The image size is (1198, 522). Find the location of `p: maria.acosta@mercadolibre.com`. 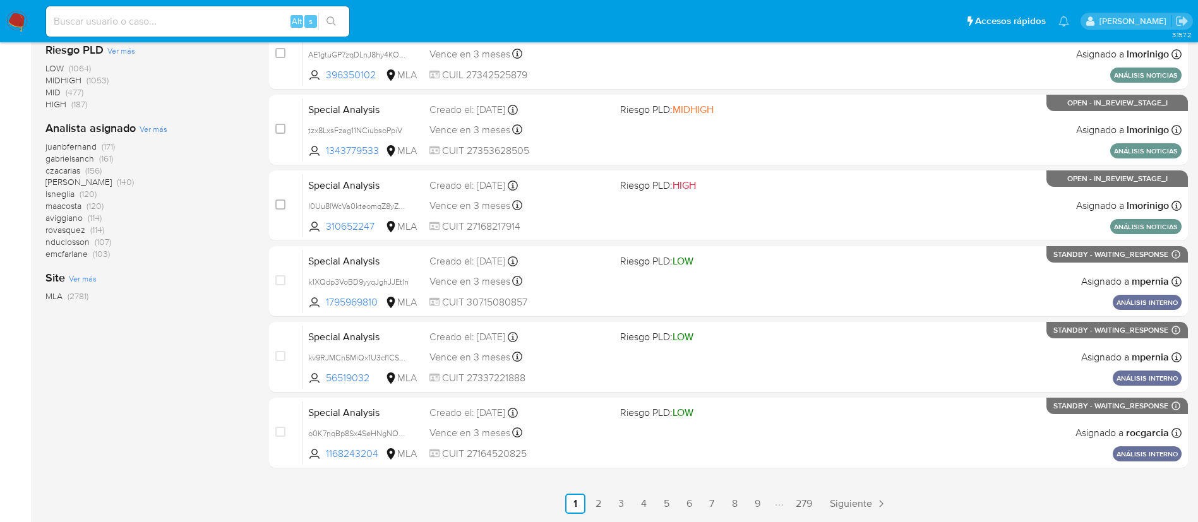

p: maria.acosta@mercadolibre.com is located at coordinates (1135, 21).